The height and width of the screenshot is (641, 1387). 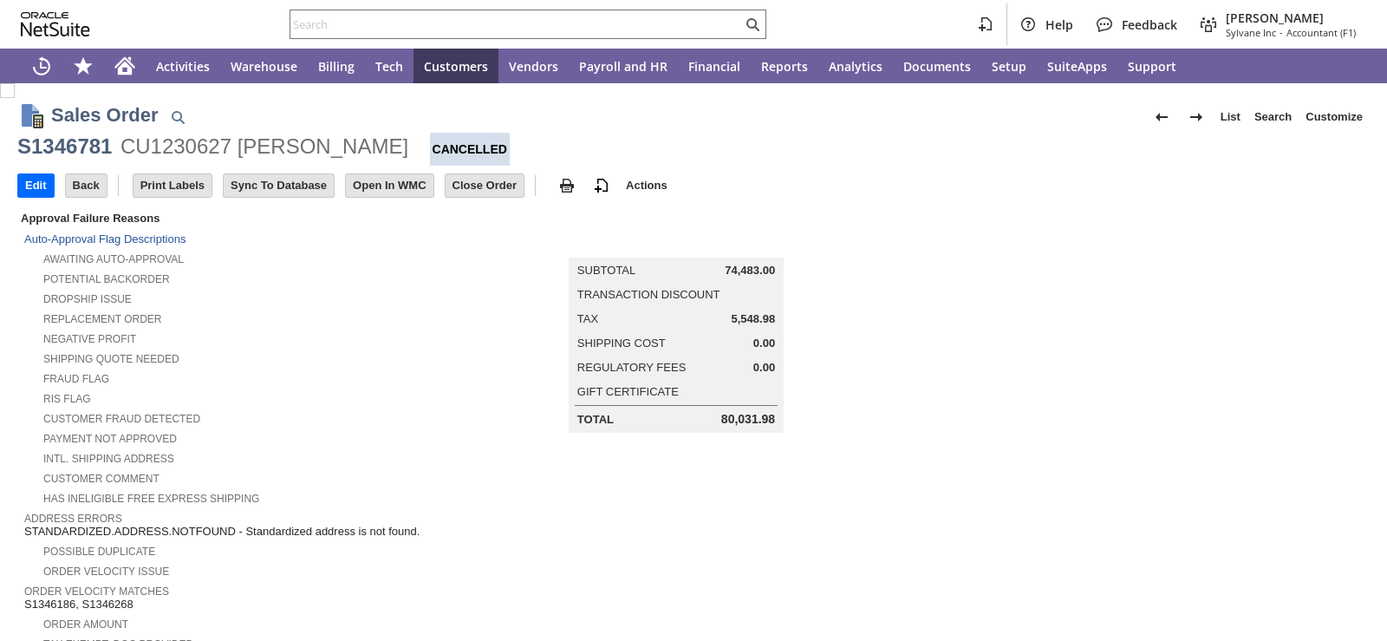 I want to click on a: Support, so click(x=1152, y=66).